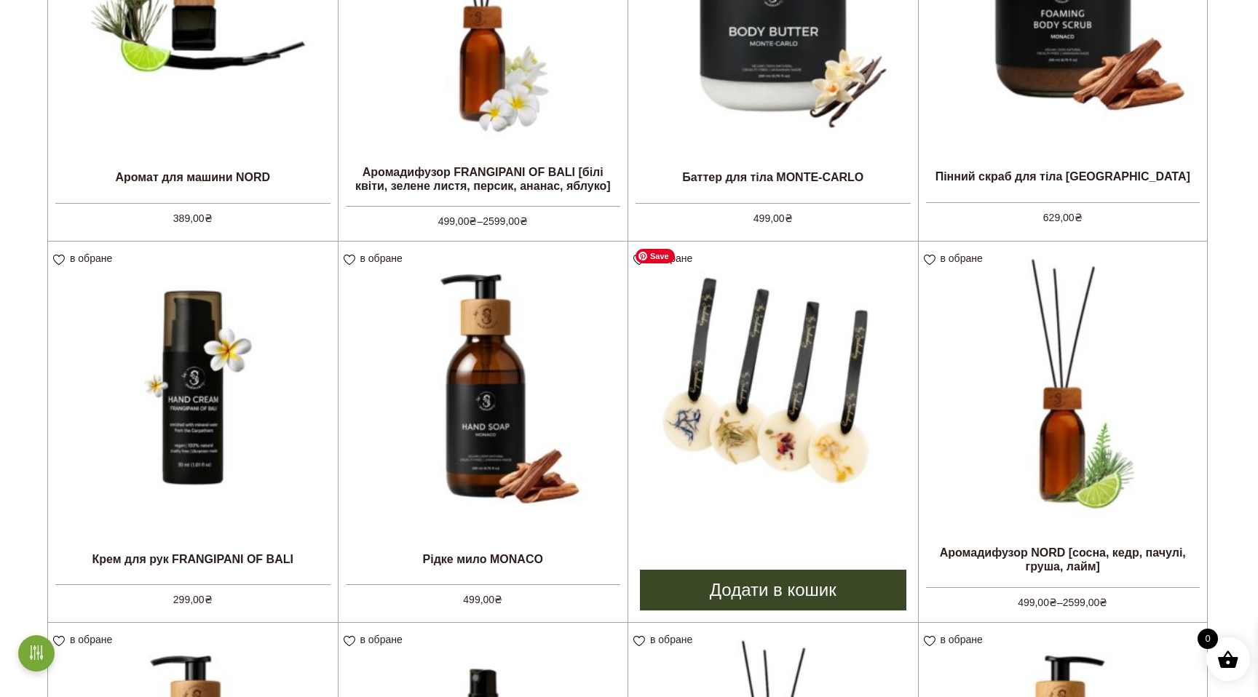 The image size is (1258, 697). I want to click on span: 0, so click(1208, 639).